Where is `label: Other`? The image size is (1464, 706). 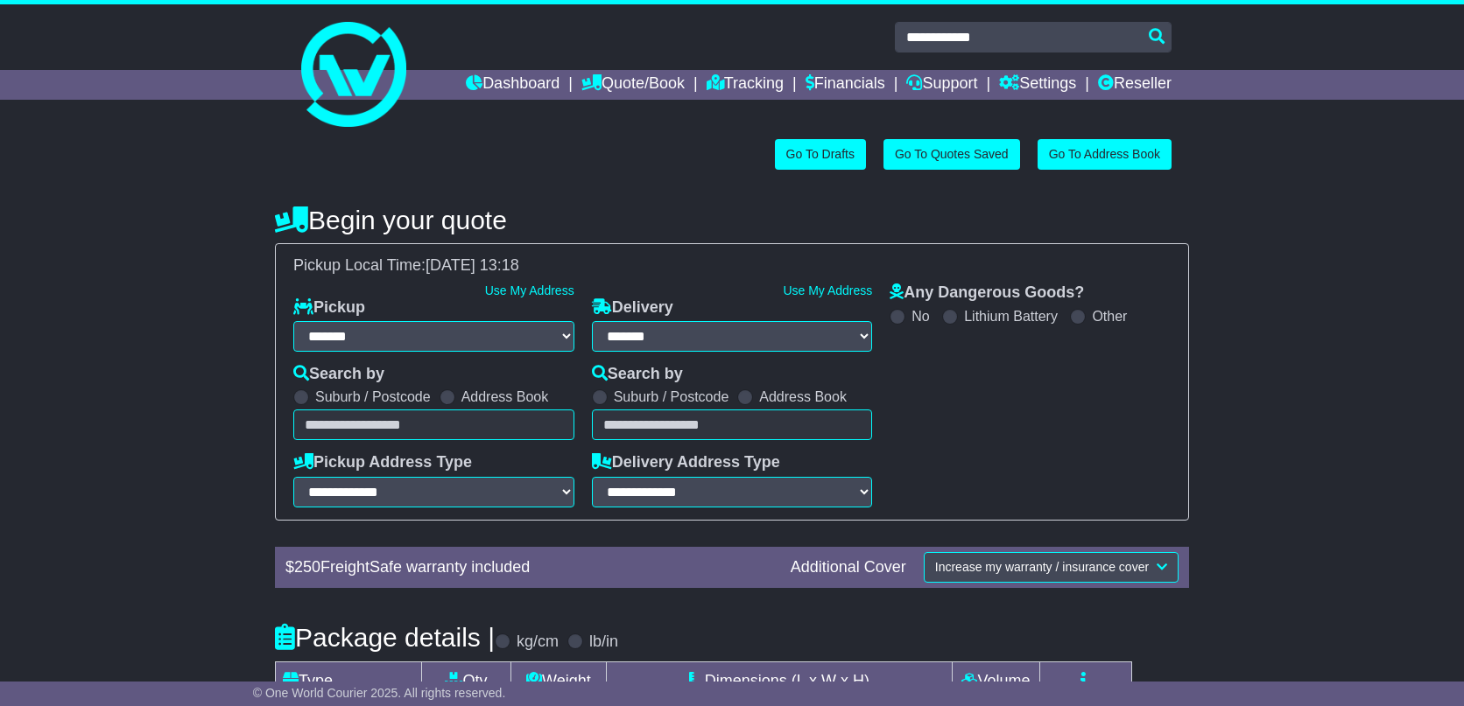 label: Other is located at coordinates (1109, 316).